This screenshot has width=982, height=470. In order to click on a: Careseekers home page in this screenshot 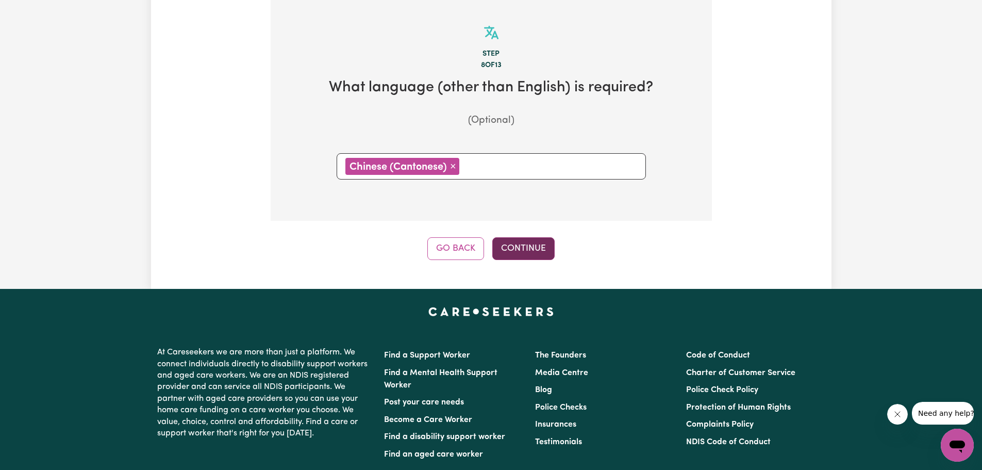, I will do `click(491, 311)`.